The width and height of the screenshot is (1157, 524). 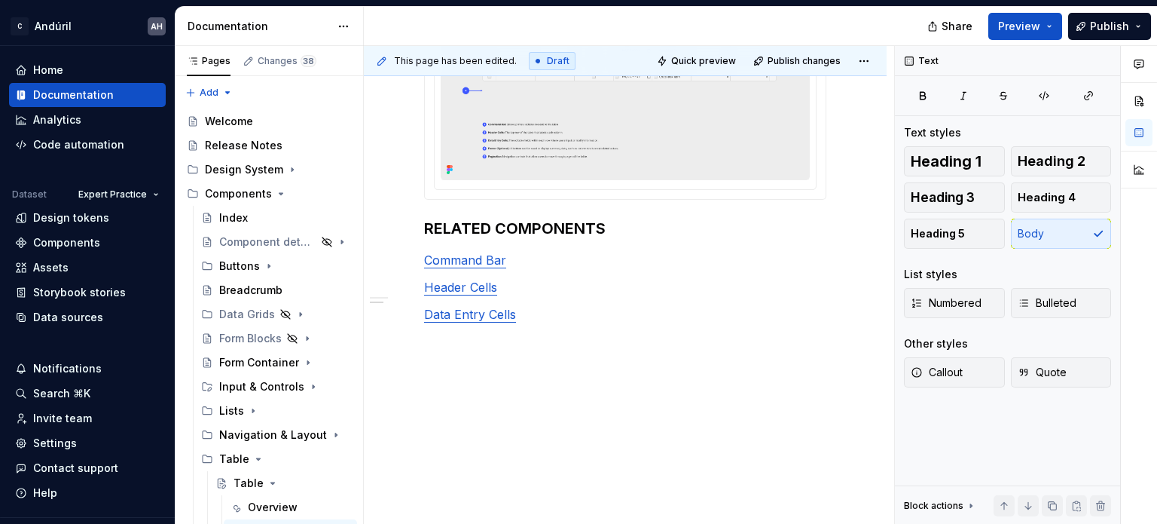 I want to click on button: Heading 4, so click(x=1062, y=197).